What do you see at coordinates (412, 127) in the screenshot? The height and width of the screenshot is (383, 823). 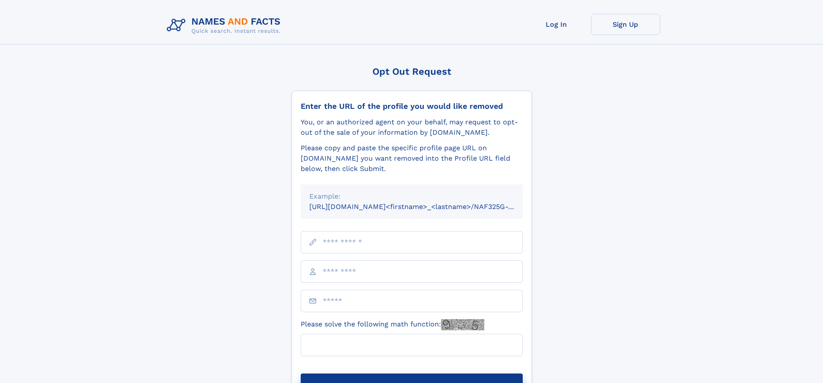 I see `div: You, or an authorized agent on your behalf, may request to opt-out of the sale of your informatio...` at bounding box center [412, 127].